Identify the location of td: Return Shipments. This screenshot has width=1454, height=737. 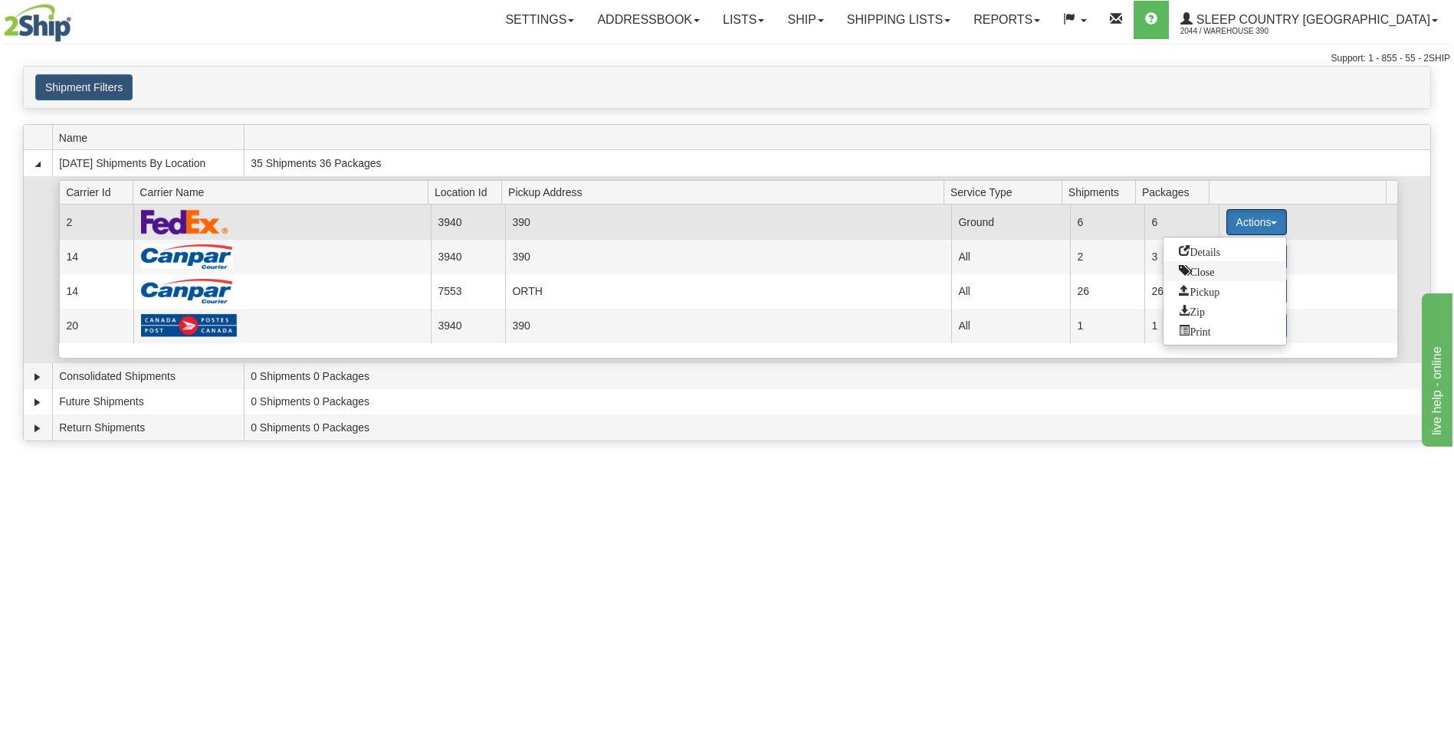
(148, 428).